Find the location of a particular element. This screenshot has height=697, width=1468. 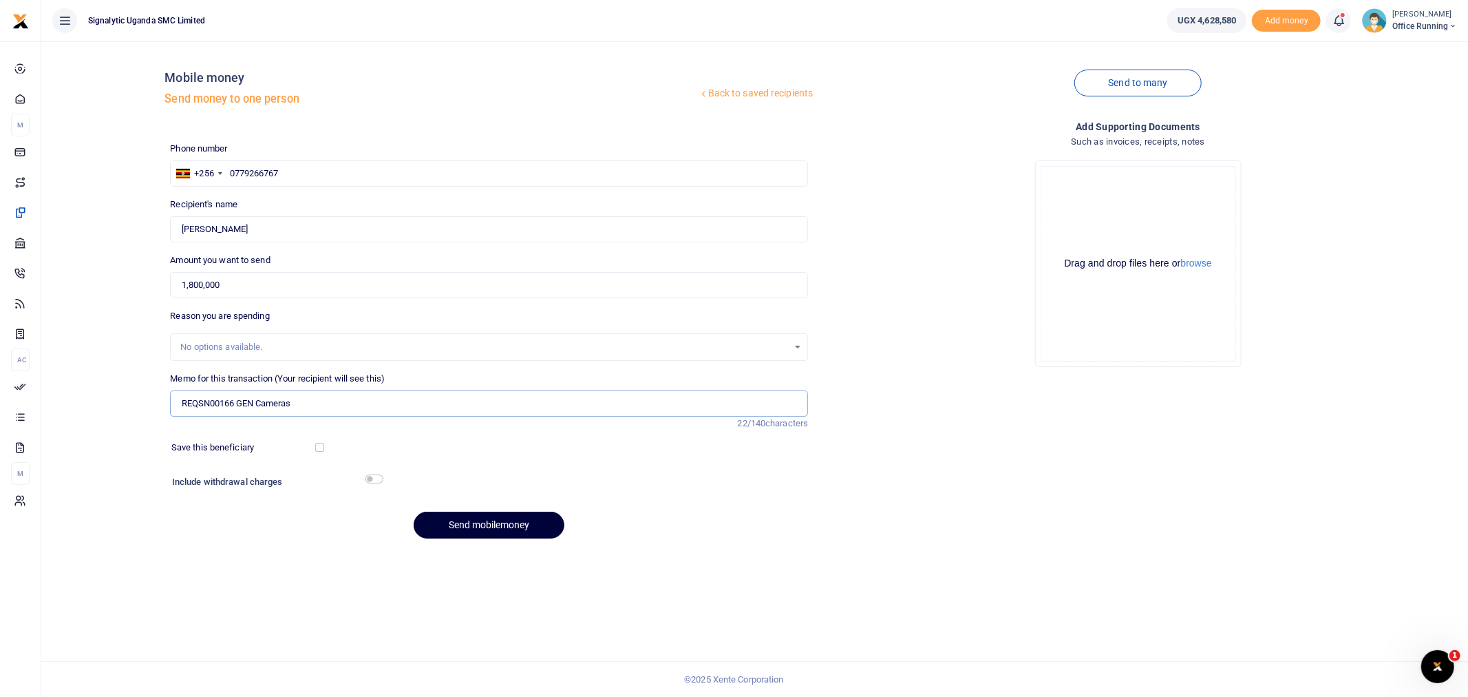

div: +256 is located at coordinates (204, 173).